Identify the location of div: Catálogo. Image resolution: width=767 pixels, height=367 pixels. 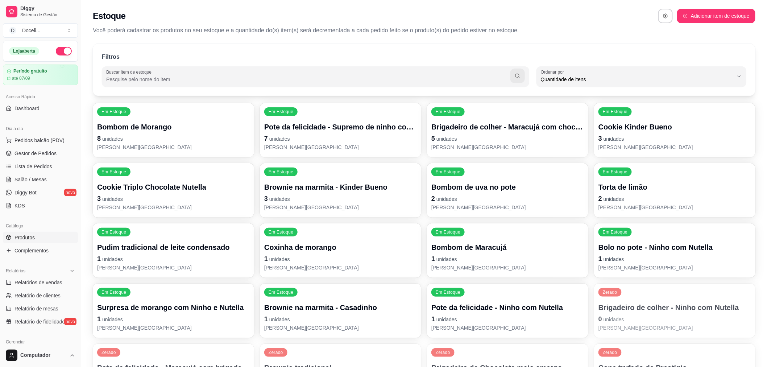
(40, 226).